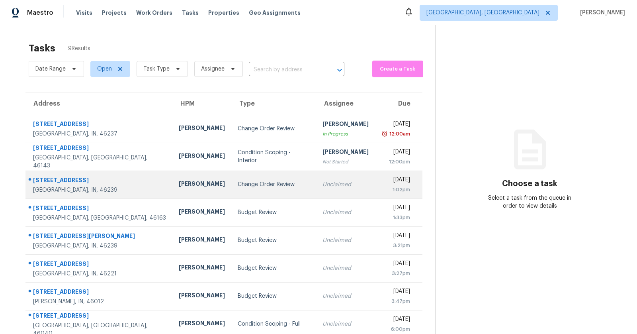  What do you see at coordinates (398, 69) in the screenshot?
I see `span: Create a Task` at bounding box center [398, 69].